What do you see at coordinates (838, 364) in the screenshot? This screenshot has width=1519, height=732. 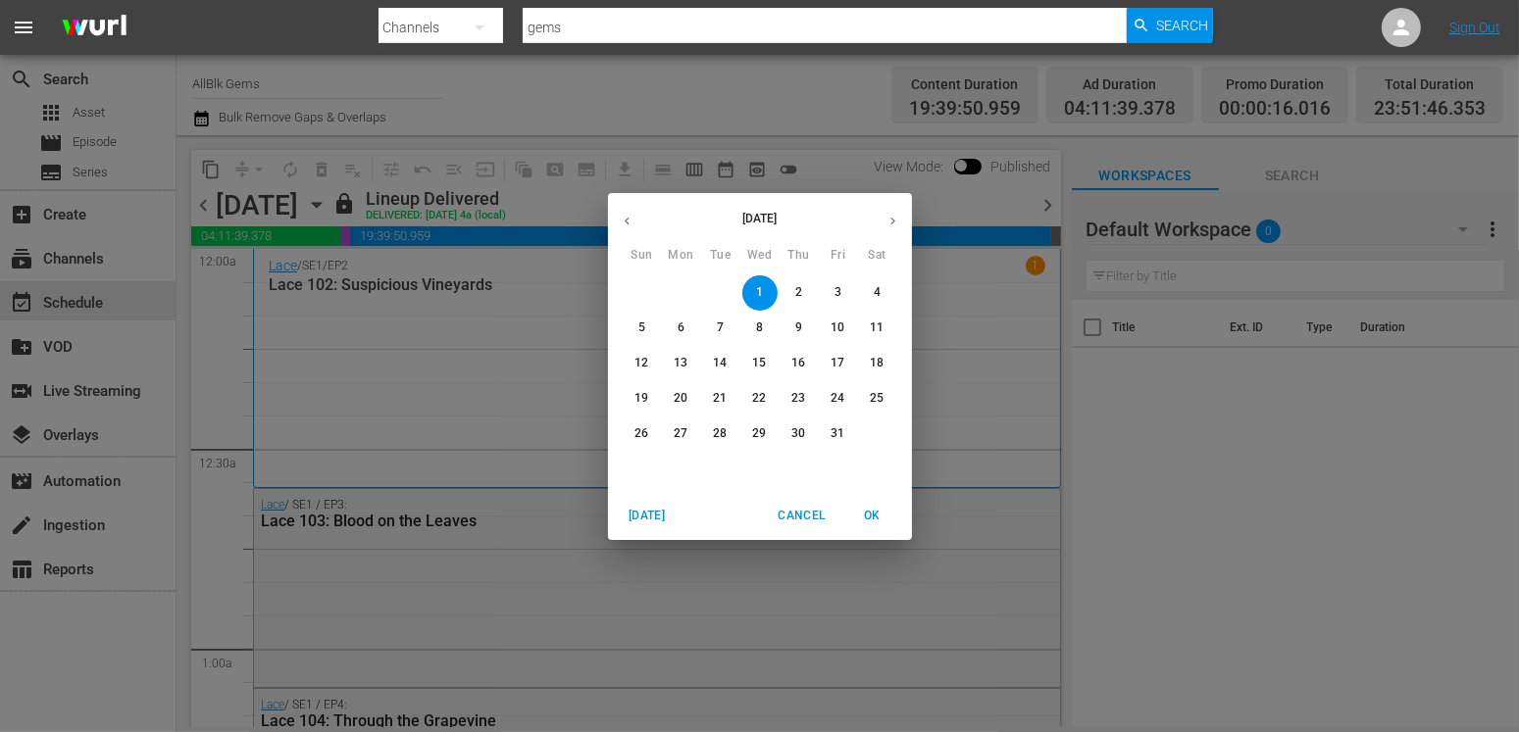 I see `button: 17` at bounding box center [838, 364].